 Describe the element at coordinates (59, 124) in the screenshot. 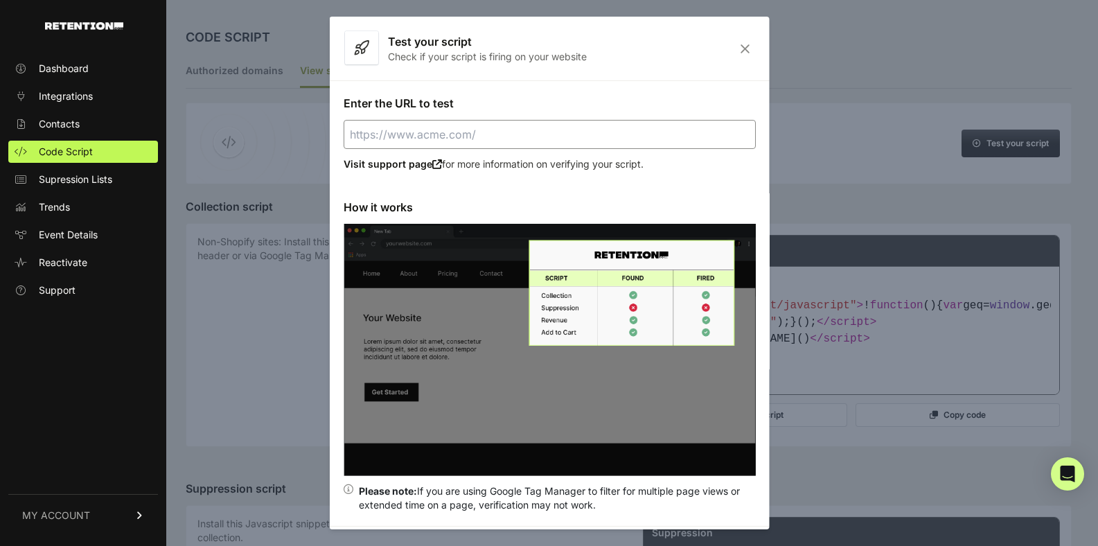

I see `span: Contacts` at that location.